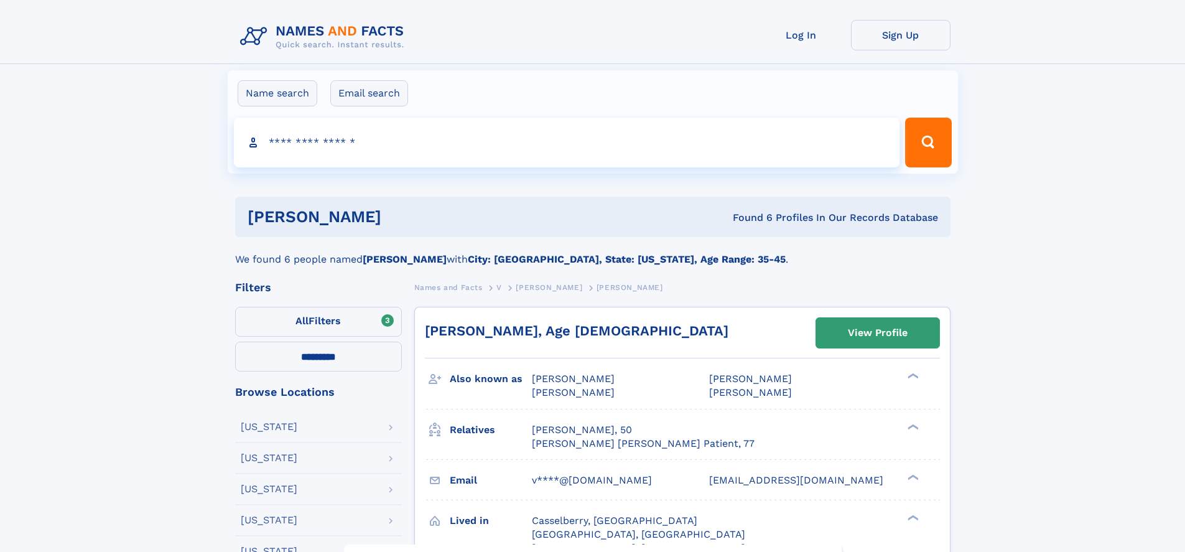  What do you see at coordinates (878, 333) in the screenshot?
I see `a: View Profile` at bounding box center [878, 333].